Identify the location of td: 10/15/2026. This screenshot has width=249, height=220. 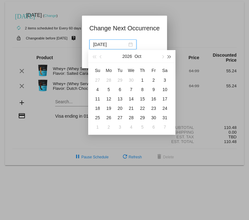
(143, 99).